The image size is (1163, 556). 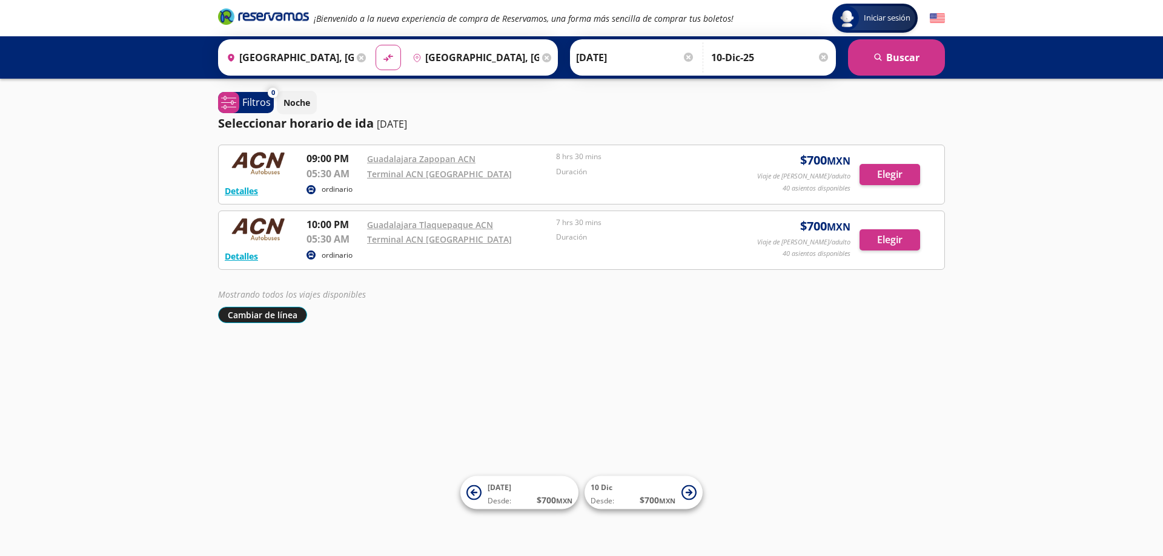 I want to click on button: English, so click(x=937, y=18).